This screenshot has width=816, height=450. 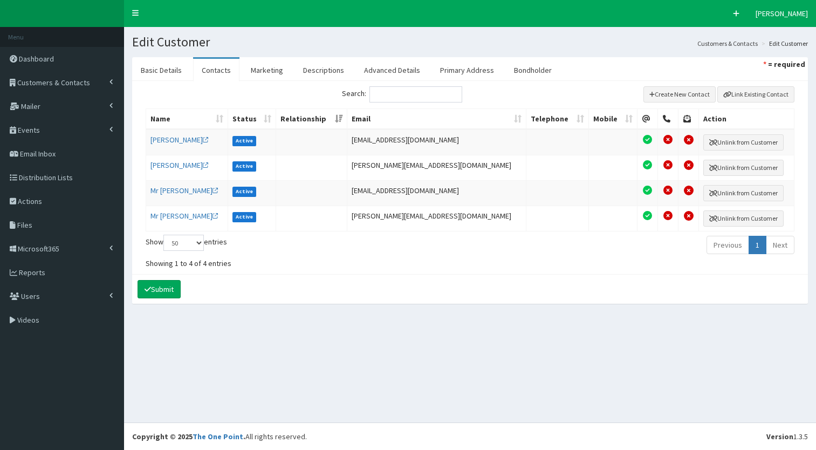 What do you see at coordinates (248, 261) in the screenshot?
I see `div: Showing 1 to 4 of 4 entries` at bounding box center [248, 261].